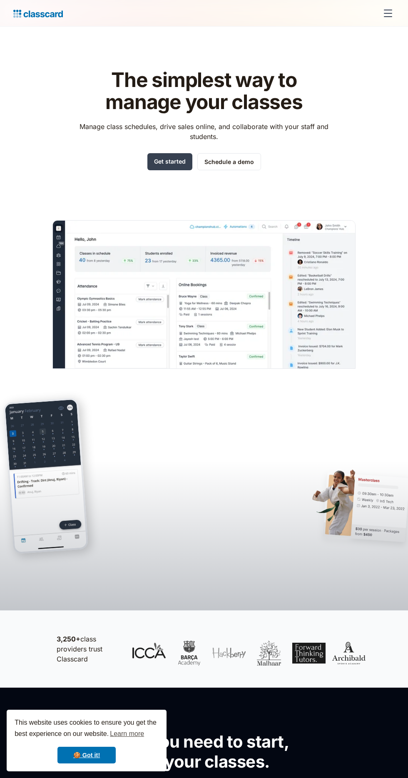 Image resolution: width=408 pixels, height=778 pixels. I want to click on h2: All the tools you need to start, run, and grow your classes., so click(184, 752).